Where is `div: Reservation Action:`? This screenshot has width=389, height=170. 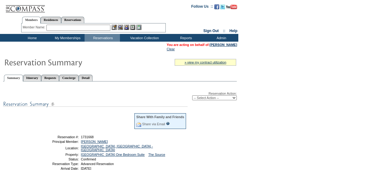
div: Reservation Action: is located at coordinates (120, 96).